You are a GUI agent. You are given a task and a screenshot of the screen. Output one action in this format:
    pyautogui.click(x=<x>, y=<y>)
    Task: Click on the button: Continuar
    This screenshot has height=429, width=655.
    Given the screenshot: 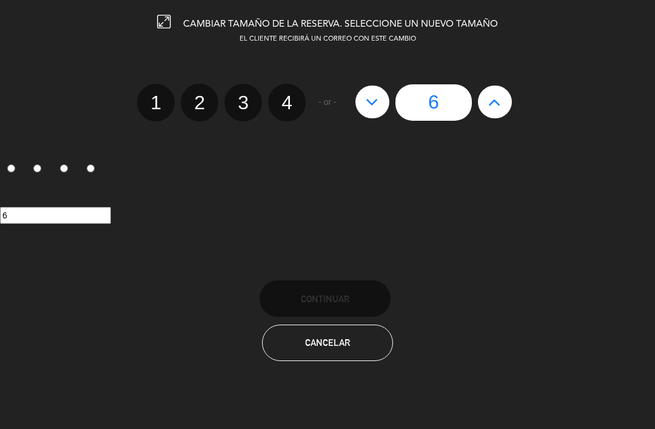 What is the action you would take?
    pyautogui.click(x=325, y=298)
    